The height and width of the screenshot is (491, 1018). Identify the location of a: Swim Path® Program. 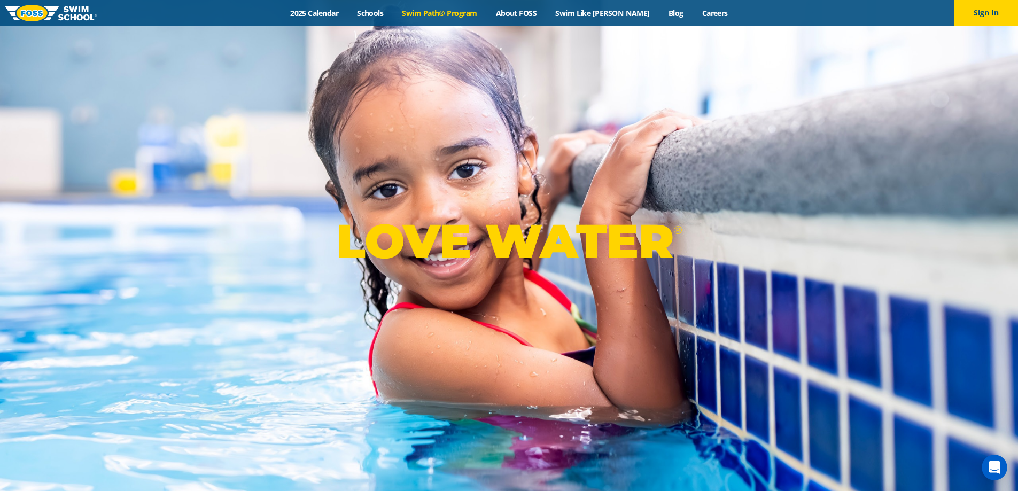
(439, 13).